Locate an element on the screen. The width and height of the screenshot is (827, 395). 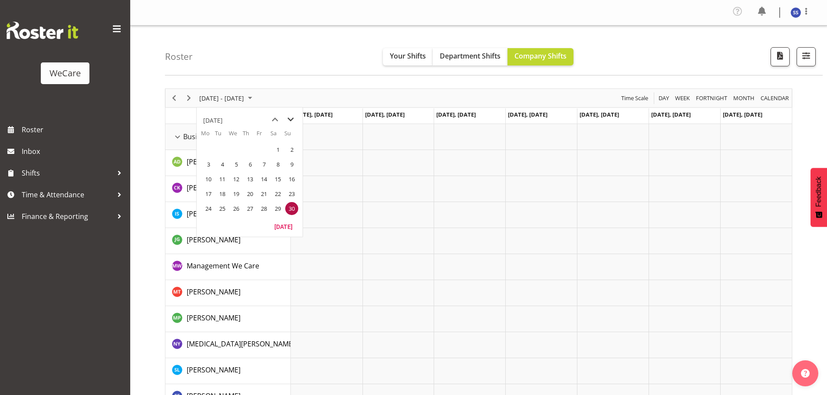
button: Department Shifts is located at coordinates (470, 57).